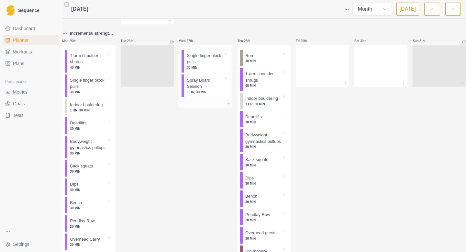 The height and width of the screenshot is (252, 466). What do you see at coordinates (31, 115) in the screenshot?
I see `a: Tests` at bounding box center [31, 115].